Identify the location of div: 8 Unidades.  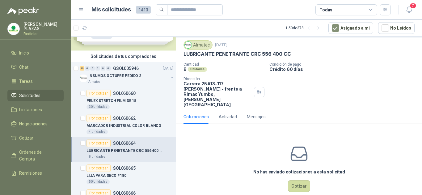
(97, 157).